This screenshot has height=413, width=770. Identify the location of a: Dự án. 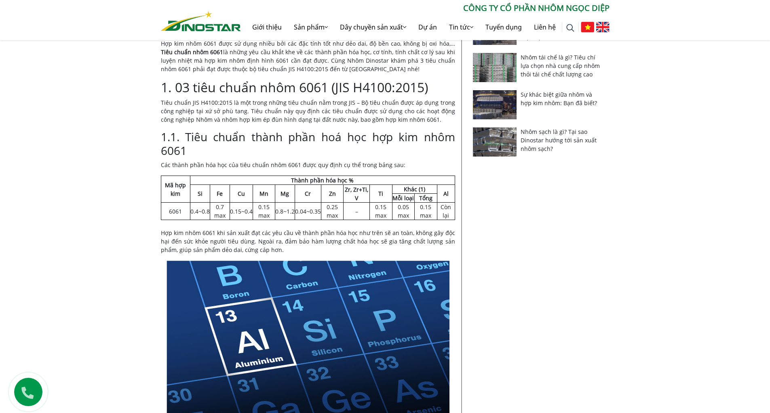
(428, 27).